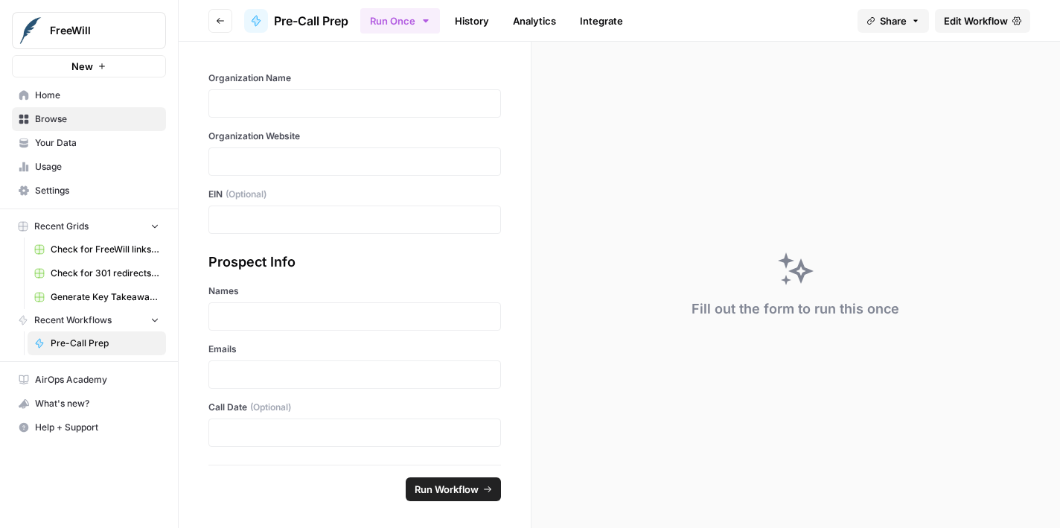  What do you see at coordinates (97, 167) in the screenshot?
I see `span: Usage` at bounding box center [97, 167].